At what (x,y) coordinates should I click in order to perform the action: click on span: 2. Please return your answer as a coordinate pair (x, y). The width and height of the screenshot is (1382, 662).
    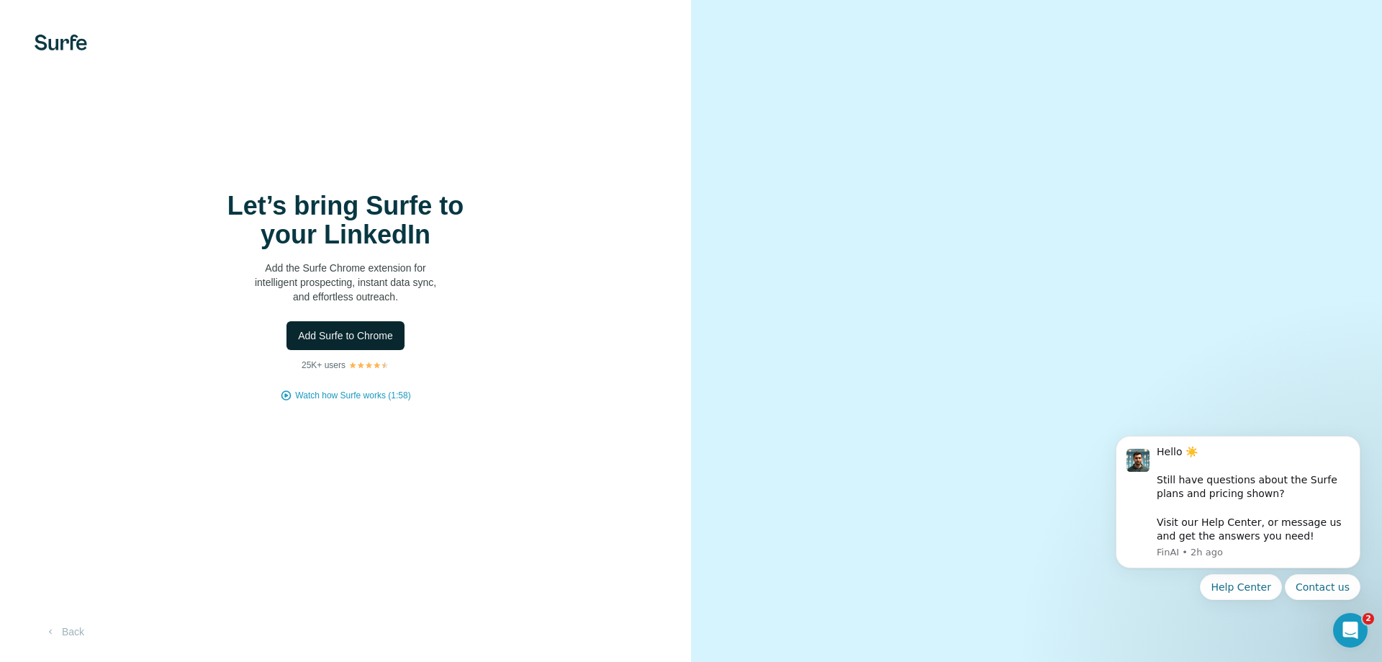
    Looking at the image, I should click on (1369, 619).